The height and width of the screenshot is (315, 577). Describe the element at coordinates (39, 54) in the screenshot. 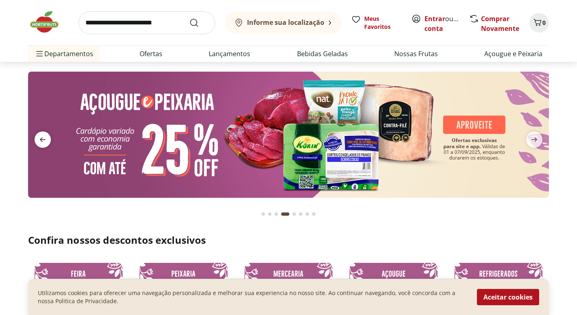

I see `button: Menu` at that location.